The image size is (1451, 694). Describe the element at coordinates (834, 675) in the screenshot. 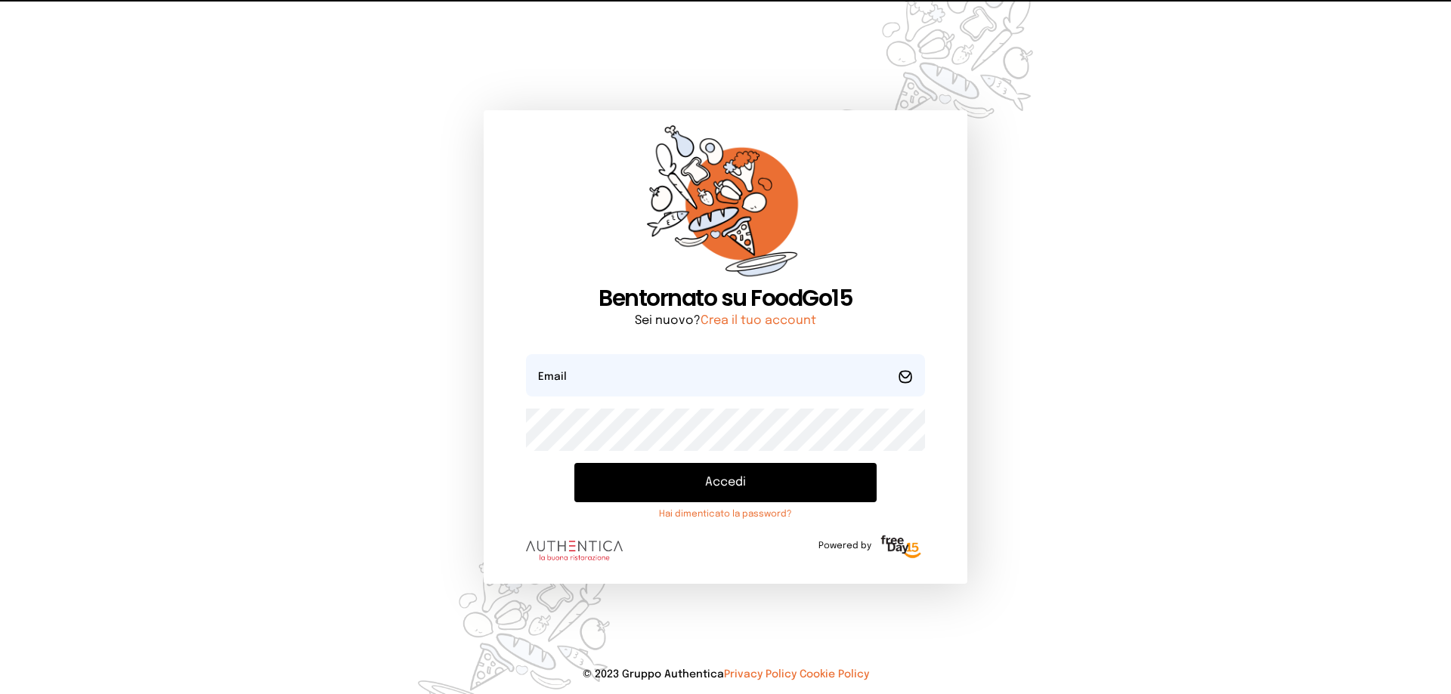

I see `a: Cookie Policy` at that location.